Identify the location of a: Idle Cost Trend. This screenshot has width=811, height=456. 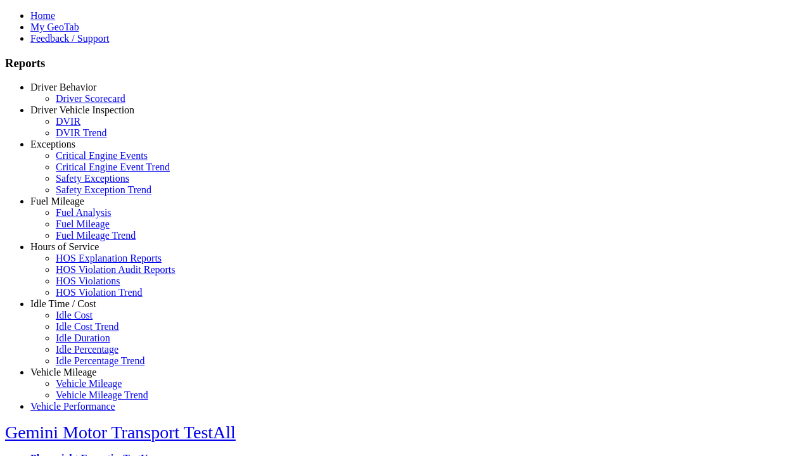
(87, 326).